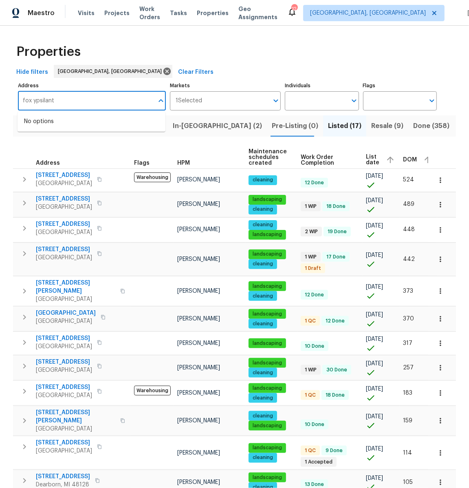 The image size is (469, 488). Describe the element at coordinates (48, 163) in the screenshot. I see `span: Address` at that location.